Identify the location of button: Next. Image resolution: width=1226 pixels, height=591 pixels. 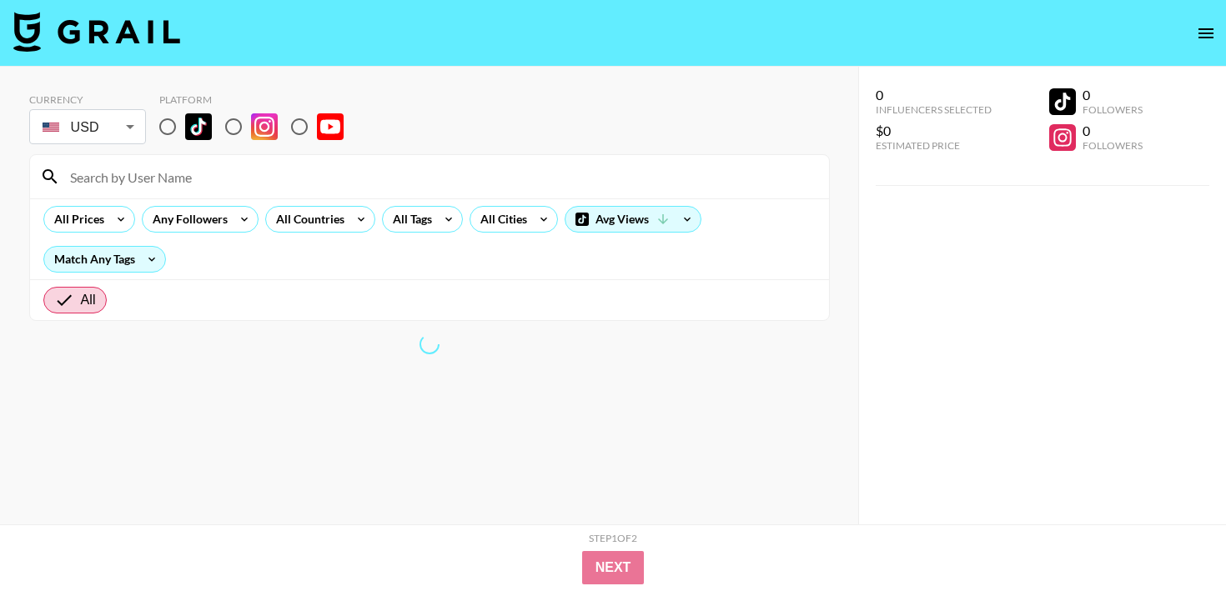
(613, 568).